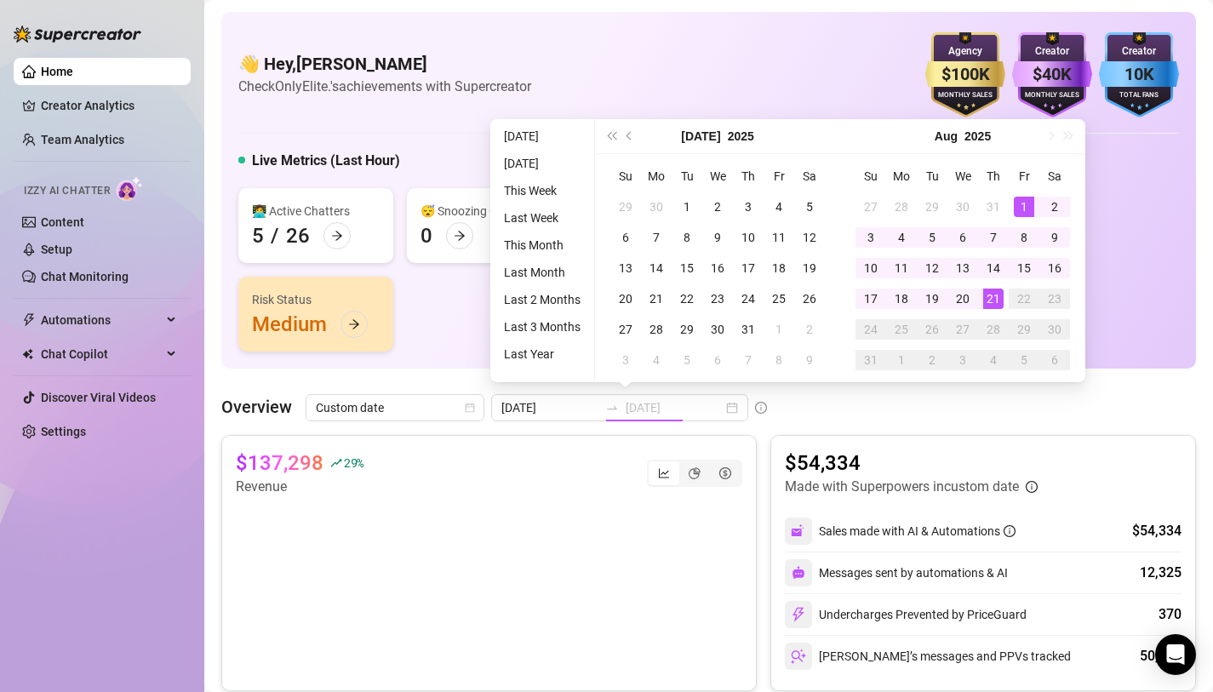 The image size is (1213, 692). What do you see at coordinates (748, 330) in the screenshot?
I see `div: 31` at bounding box center [748, 330].